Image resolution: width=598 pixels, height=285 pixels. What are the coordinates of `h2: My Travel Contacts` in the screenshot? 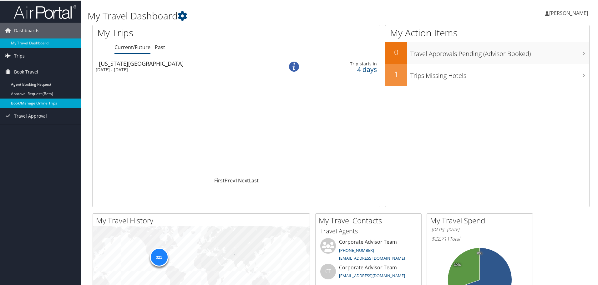 It's located at (370, 220).